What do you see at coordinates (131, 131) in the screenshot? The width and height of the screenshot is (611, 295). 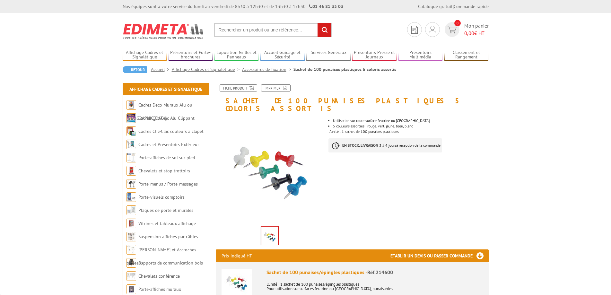 I see `img: Cadres Clic-Clac couleurs à clapet` at bounding box center [131, 131].